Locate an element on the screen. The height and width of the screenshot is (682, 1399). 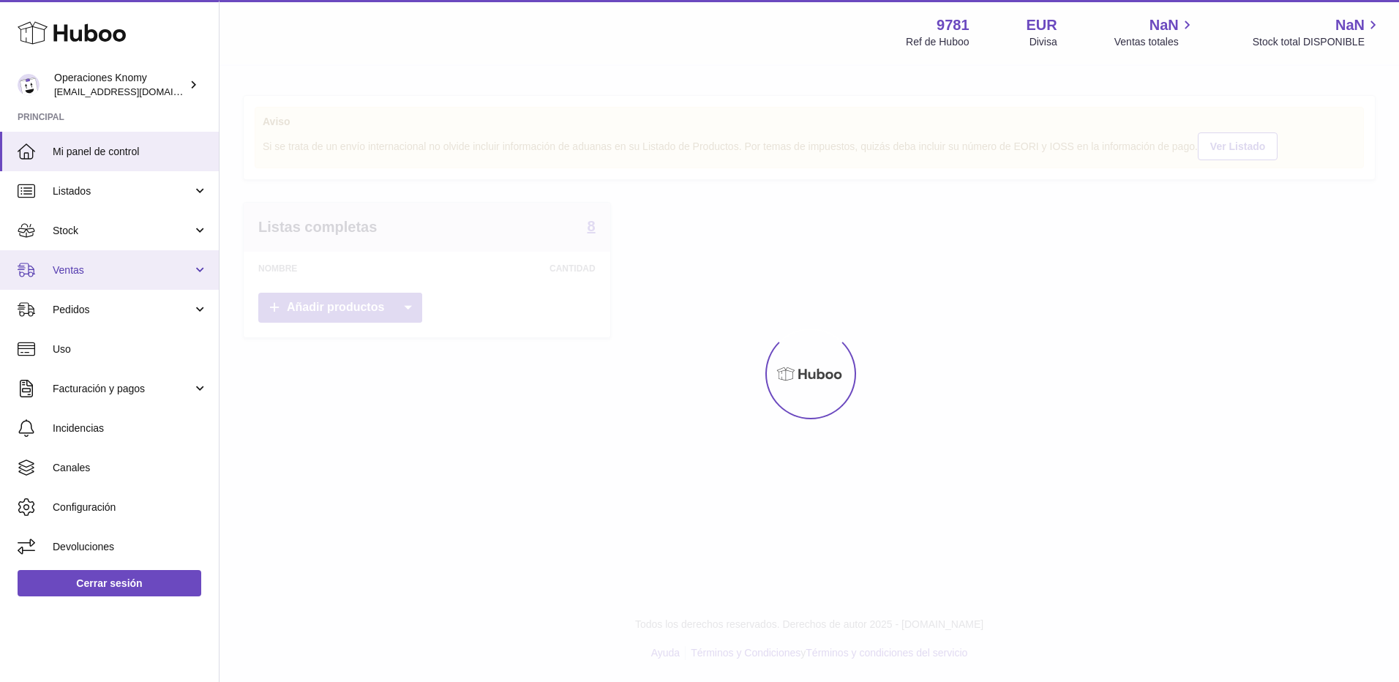
span: Ventas totales is located at coordinates (1154, 42).